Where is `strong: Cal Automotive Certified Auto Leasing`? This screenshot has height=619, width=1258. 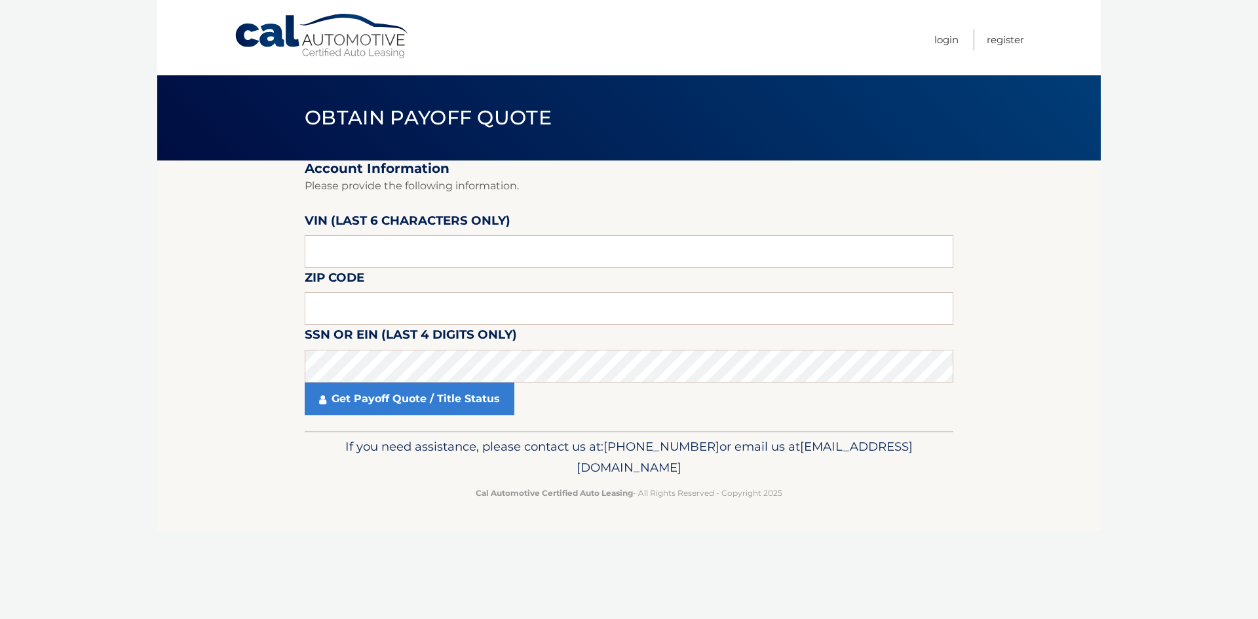 strong: Cal Automotive Certified Auto Leasing is located at coordinates (554, 493).